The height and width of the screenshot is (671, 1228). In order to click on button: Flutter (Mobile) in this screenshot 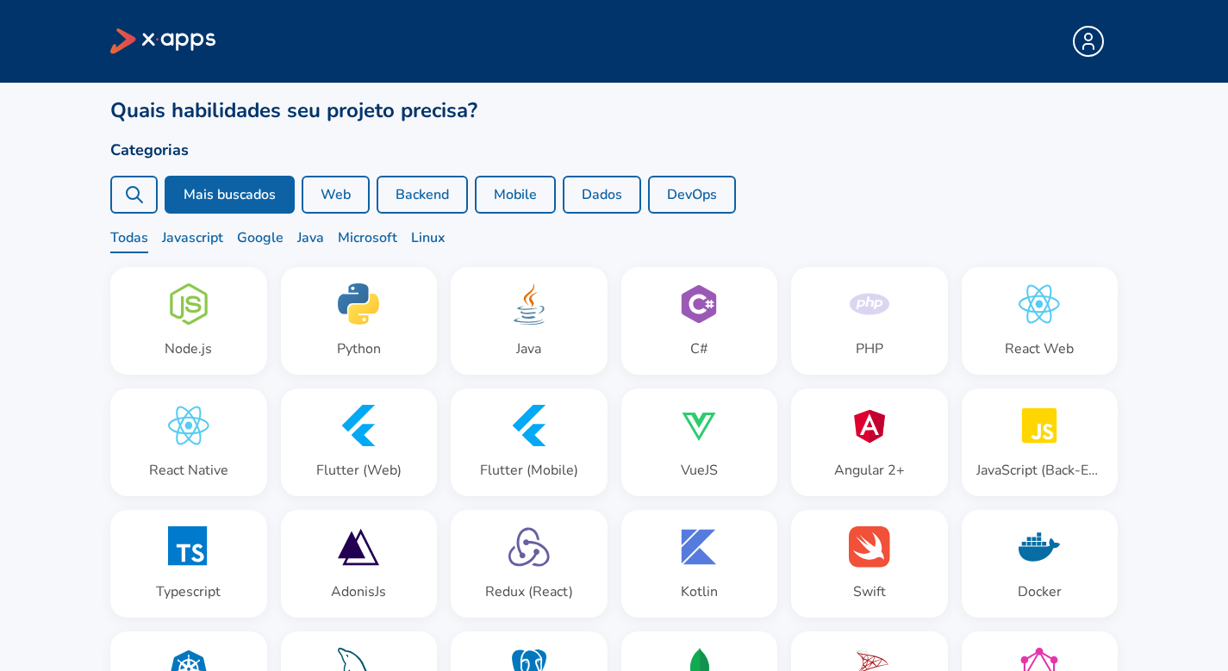, I will do `click(529, 442)`.